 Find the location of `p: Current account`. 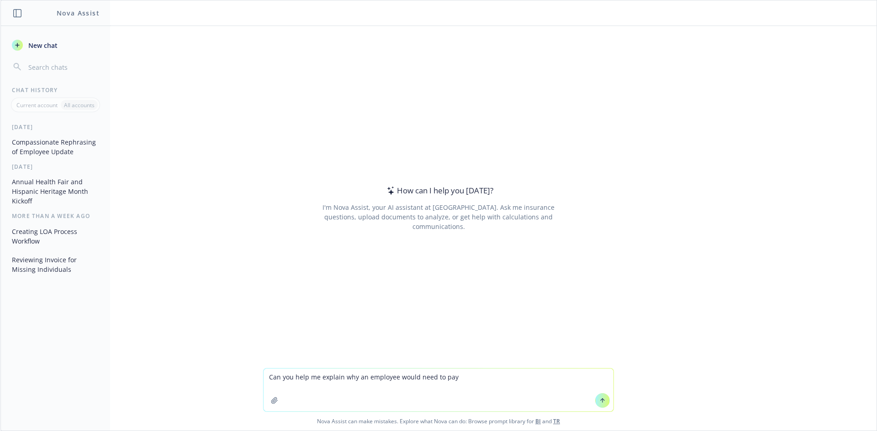

p: Current account is located at coordinates (37, 105).